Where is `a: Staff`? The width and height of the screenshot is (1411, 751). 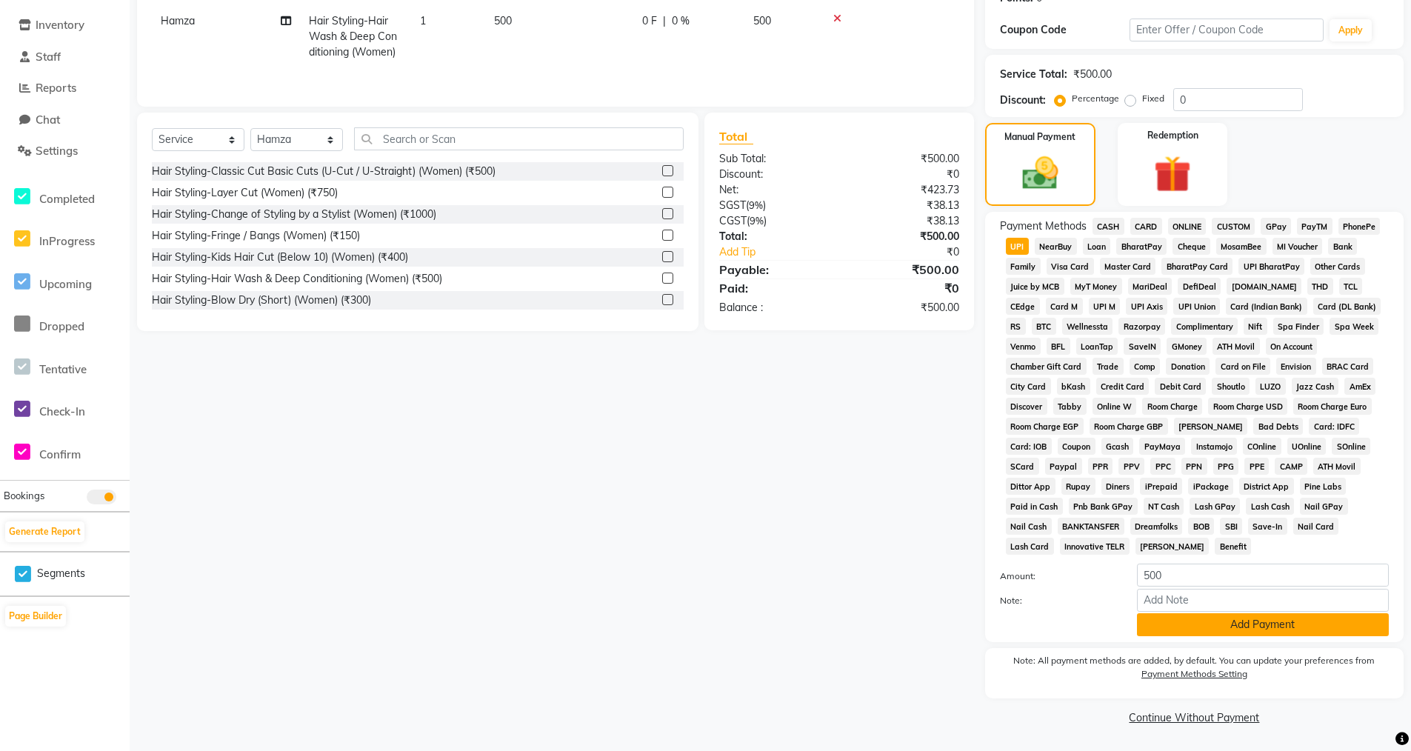
a: Staff is located at coordinates (64, 57).